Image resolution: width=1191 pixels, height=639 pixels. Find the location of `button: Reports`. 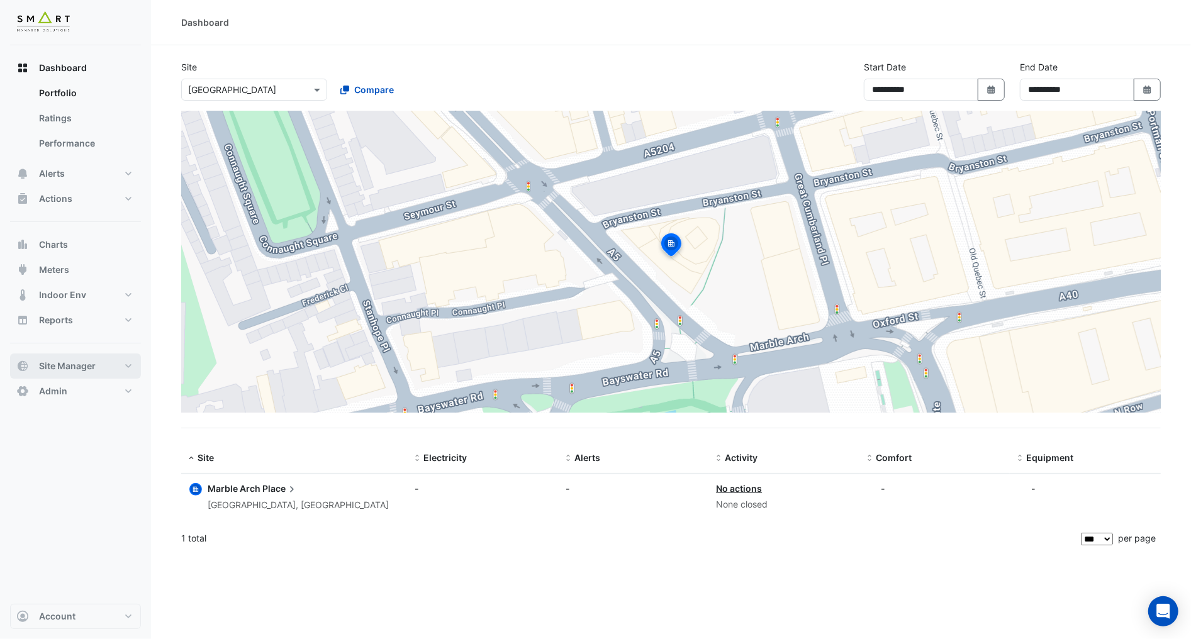

button: Reports is located at coordinates (76, 320).